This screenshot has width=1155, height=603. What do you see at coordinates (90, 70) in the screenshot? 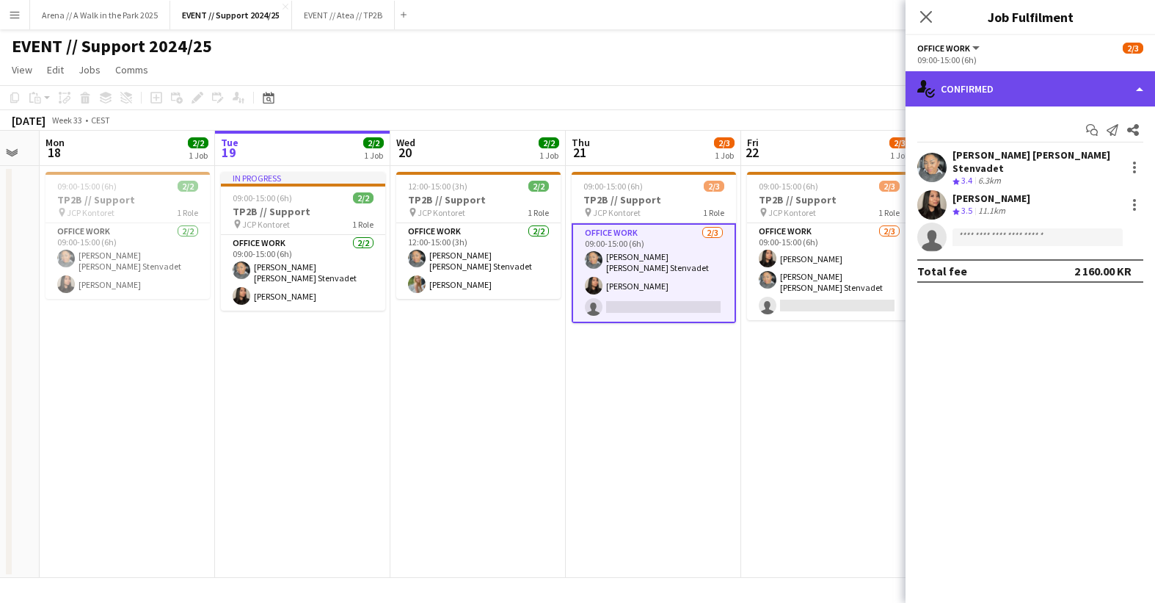
I see `a: Jobs` at bounding box center [90, 70].